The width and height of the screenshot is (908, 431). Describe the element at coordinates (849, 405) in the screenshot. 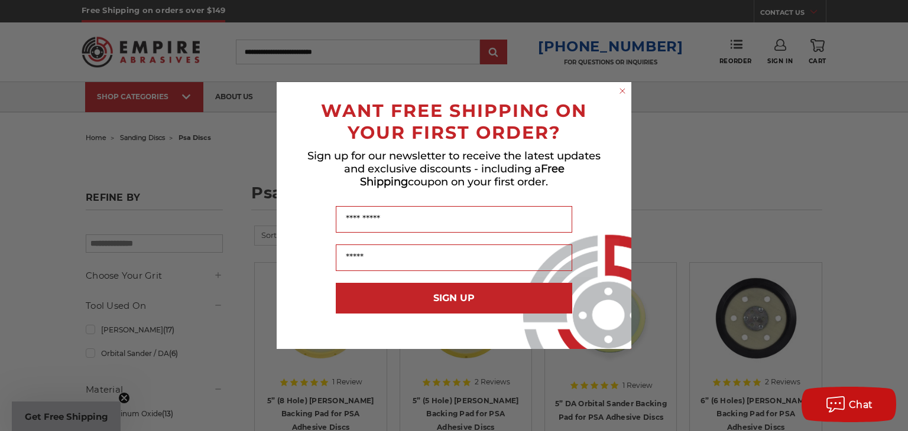

I see `button: Chat` at that location.